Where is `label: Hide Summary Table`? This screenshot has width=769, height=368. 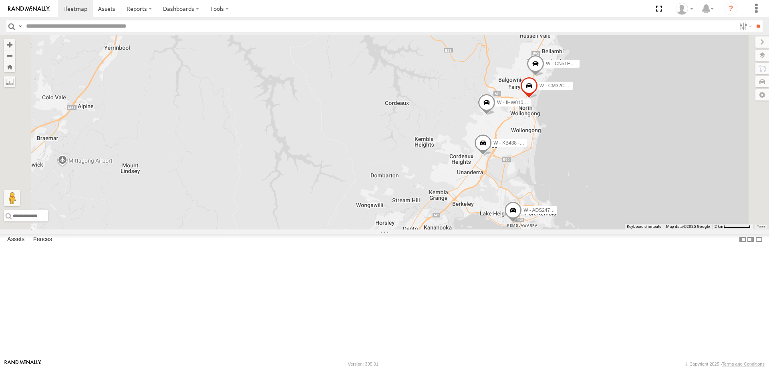 label: Hide Summary Table is located at coordinates (759, 240).